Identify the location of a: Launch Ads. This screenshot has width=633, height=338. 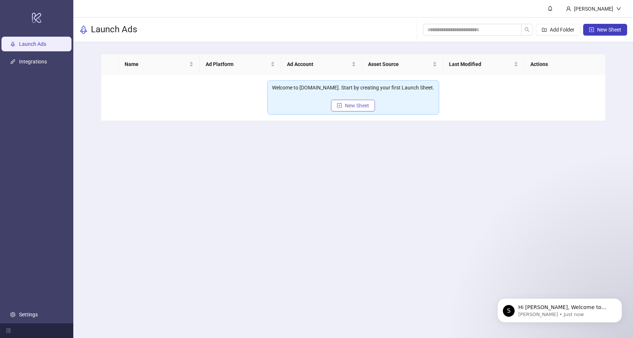
(33, 44).